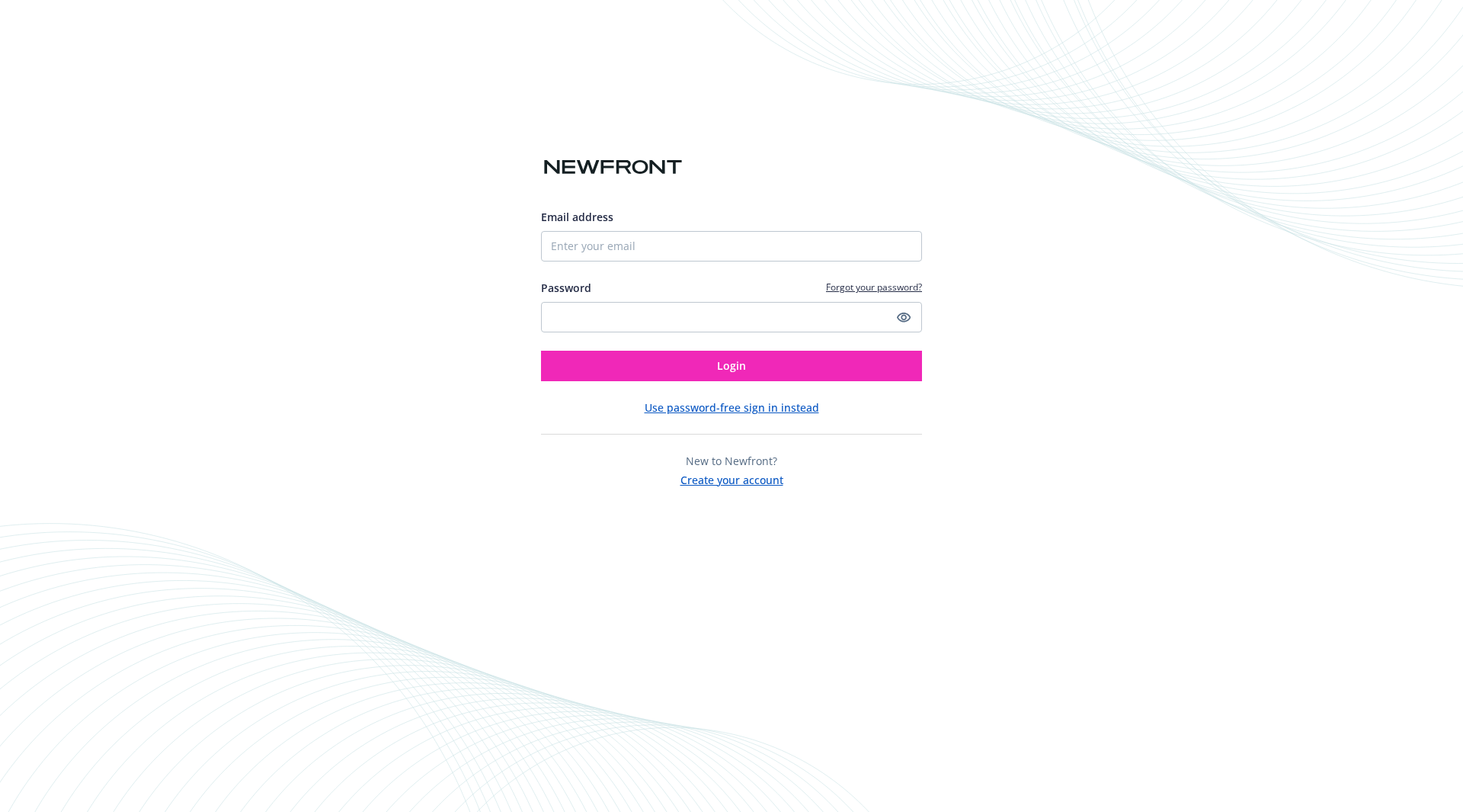  What do you see at coordinates (903, 317) in the screenshot?
I see `a: Show password` at bounding box center [903, 317].